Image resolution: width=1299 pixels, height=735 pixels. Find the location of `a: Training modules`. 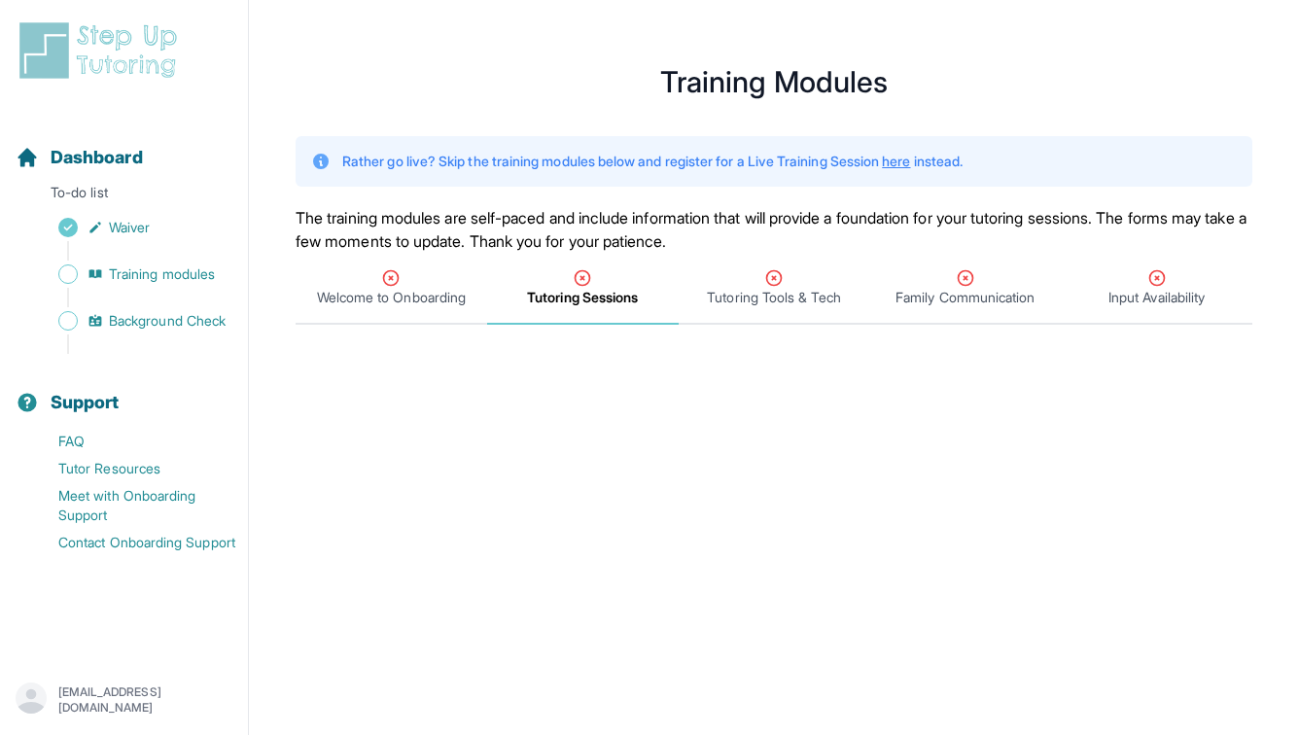

a: Training modules is located at coordinates (131, 274).